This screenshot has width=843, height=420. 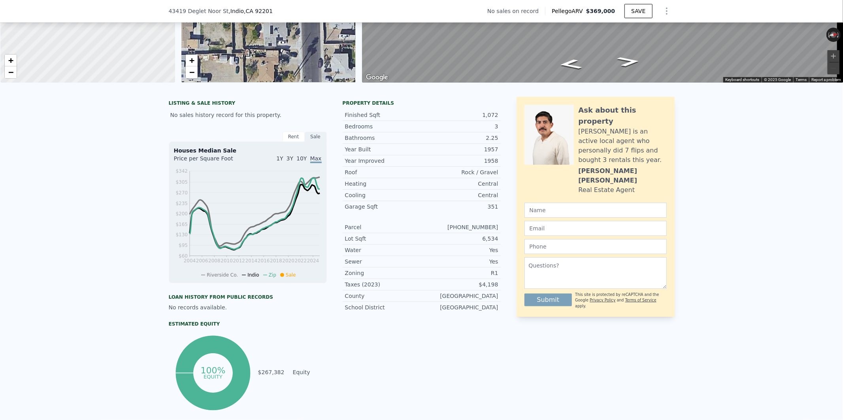 What do you see at coordinates (181, 224) in the screenshot?
I see `tspan: $165` at bounding box center [181, 224].